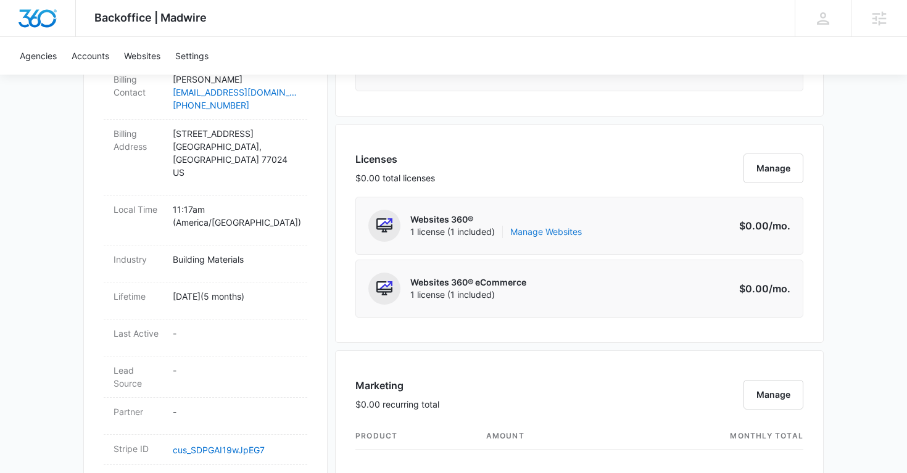  I want to click on a: cus_SDPGAI19wJpEG7, so click(218, 450).